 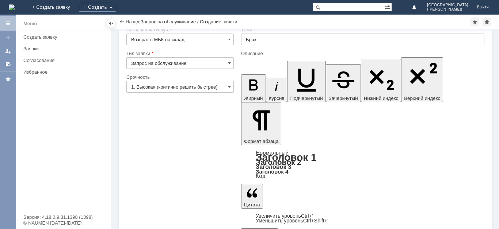 I want to click on div: Тип заявки, so click(x=179, y=53).